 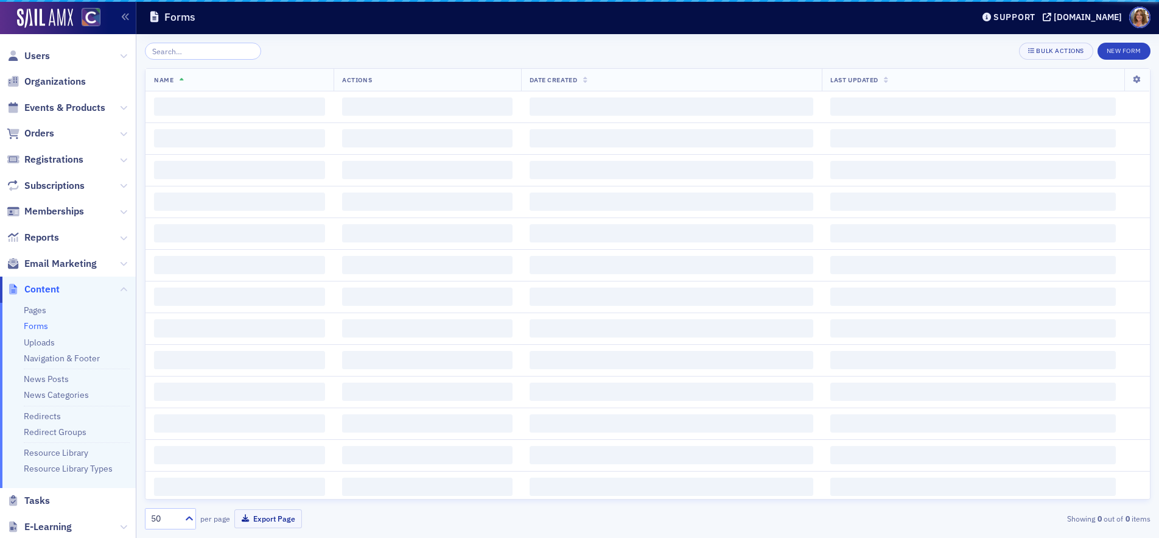 I want to click on a: Reports, so click(x=33, y=237).